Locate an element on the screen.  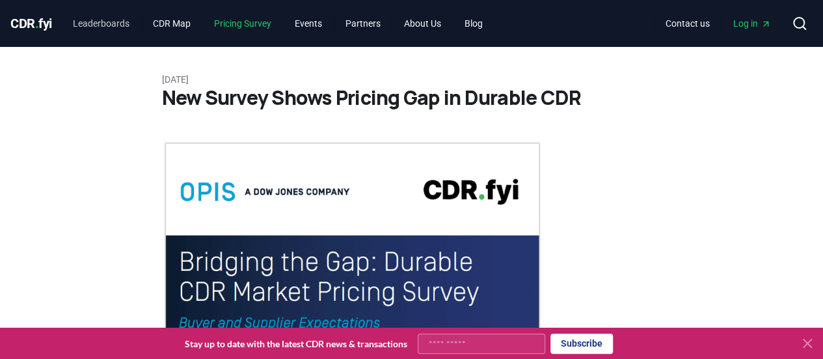
a: Contact us is located at coordinates (688, 23).